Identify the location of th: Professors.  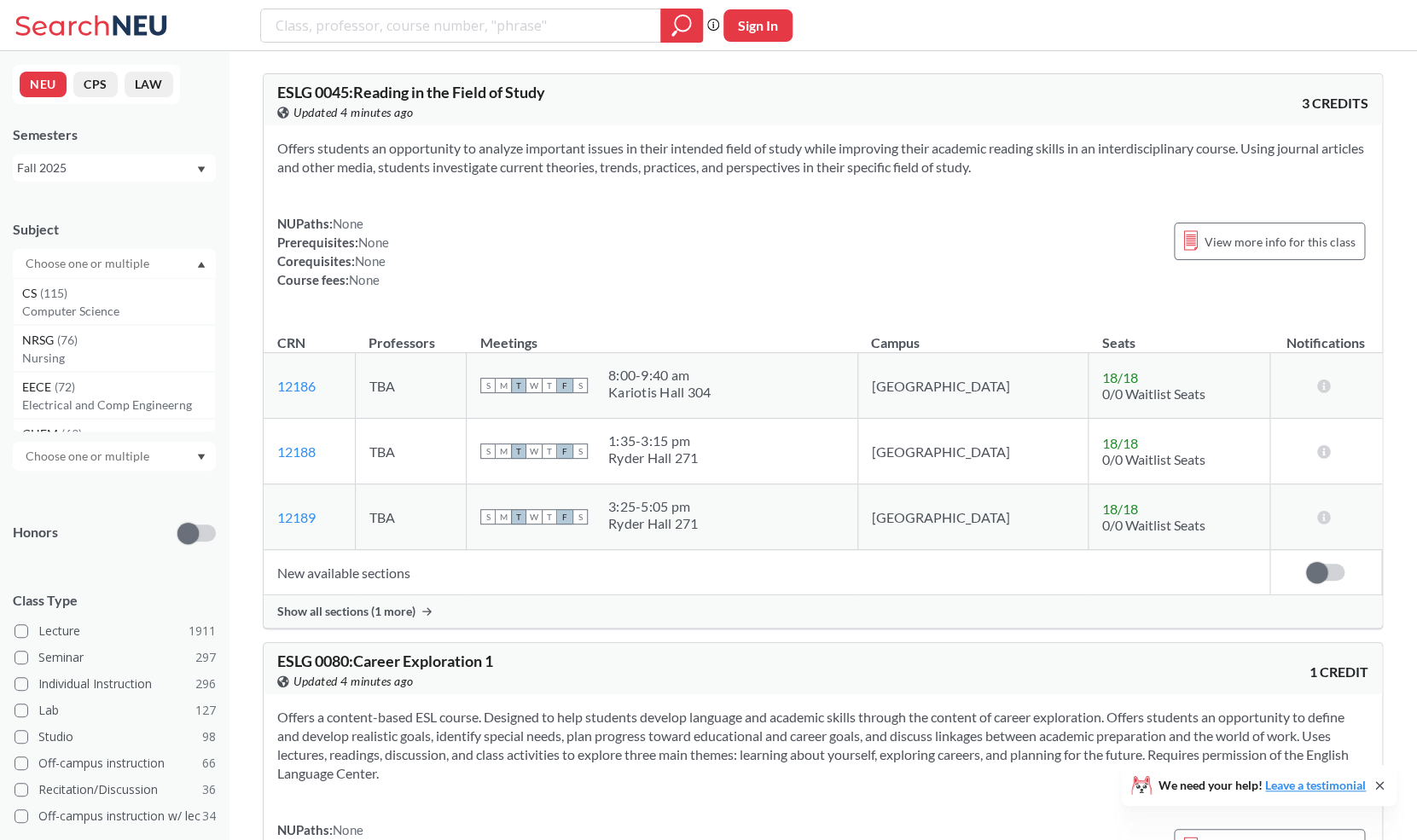
(411, 334).